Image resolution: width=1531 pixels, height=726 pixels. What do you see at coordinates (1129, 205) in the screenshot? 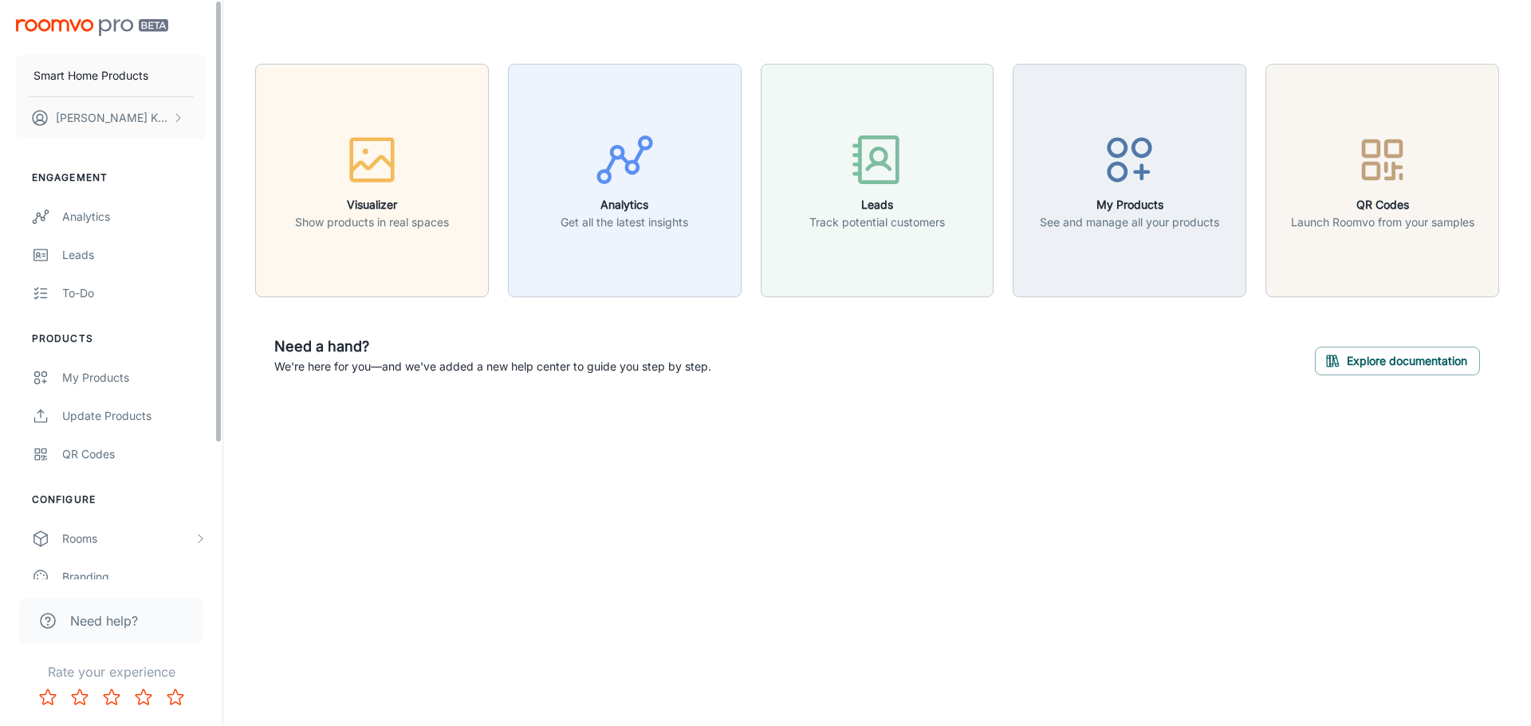
I see `h6: My Products` at bounding box center [1129, 205].